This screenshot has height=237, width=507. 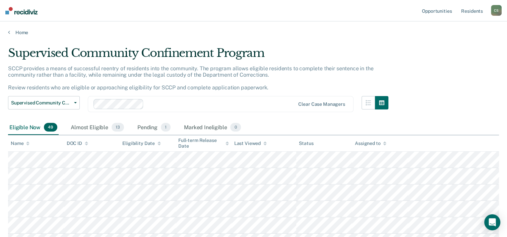 I want to click on div: Assigned to, so click(x=370, y=143).